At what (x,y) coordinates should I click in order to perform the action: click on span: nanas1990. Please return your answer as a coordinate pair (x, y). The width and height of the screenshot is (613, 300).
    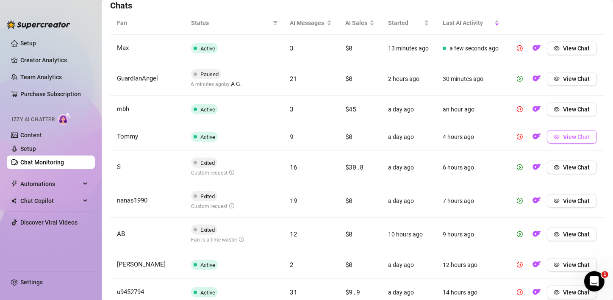
    Looking at the image, I should click on (132, 200).